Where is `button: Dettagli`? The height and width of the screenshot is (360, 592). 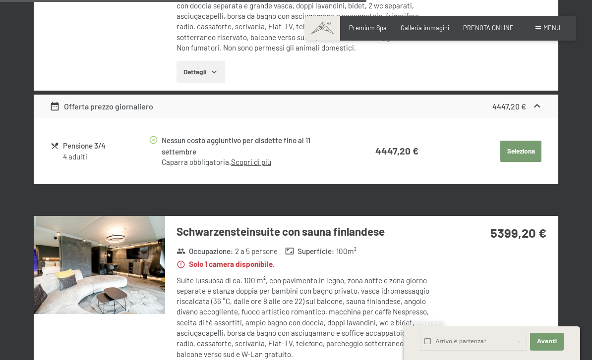
button: Dettagli is located at coordinates (200, 72).